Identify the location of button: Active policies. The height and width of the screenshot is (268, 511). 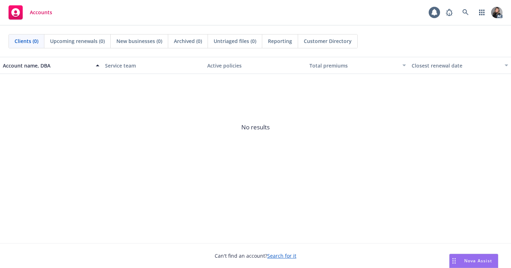
(256, 65).